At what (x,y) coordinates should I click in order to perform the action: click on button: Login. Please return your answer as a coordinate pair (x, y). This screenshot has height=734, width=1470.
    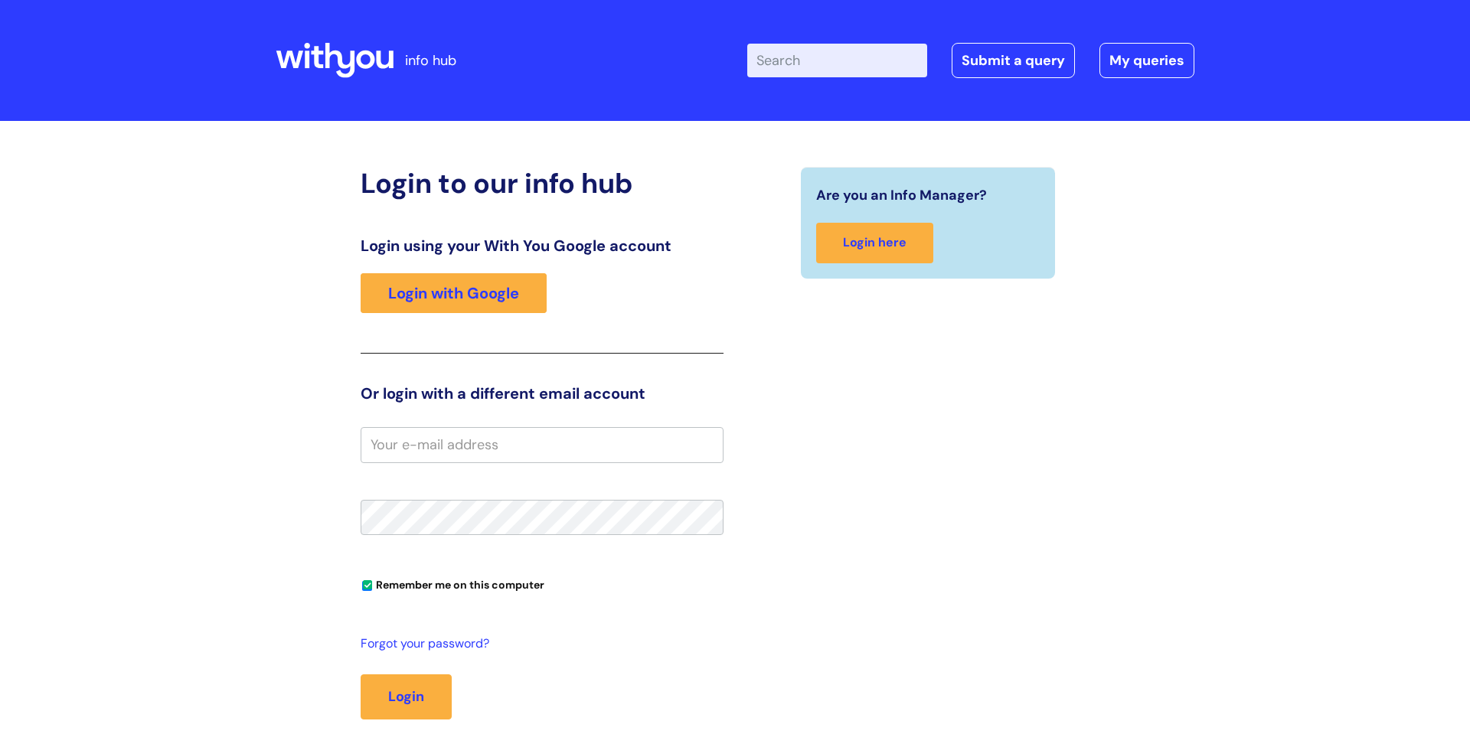
    Looking at the image, I should click on (406, 697).